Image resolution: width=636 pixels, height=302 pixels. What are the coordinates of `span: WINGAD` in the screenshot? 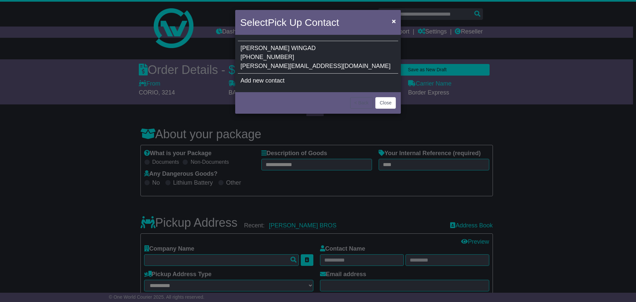 It's located at (303, 48).